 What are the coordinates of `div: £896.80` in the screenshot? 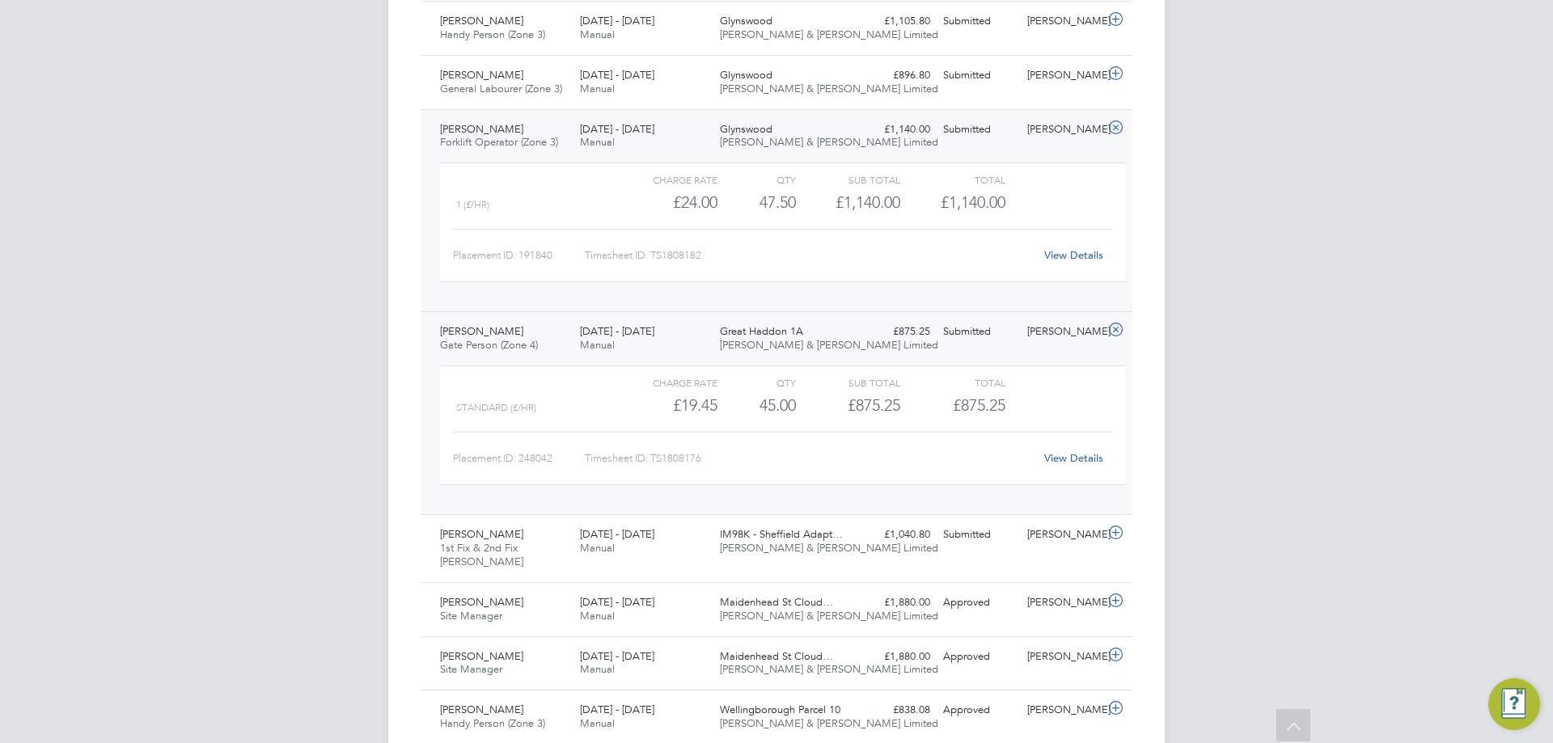 It's located at (895, 75).